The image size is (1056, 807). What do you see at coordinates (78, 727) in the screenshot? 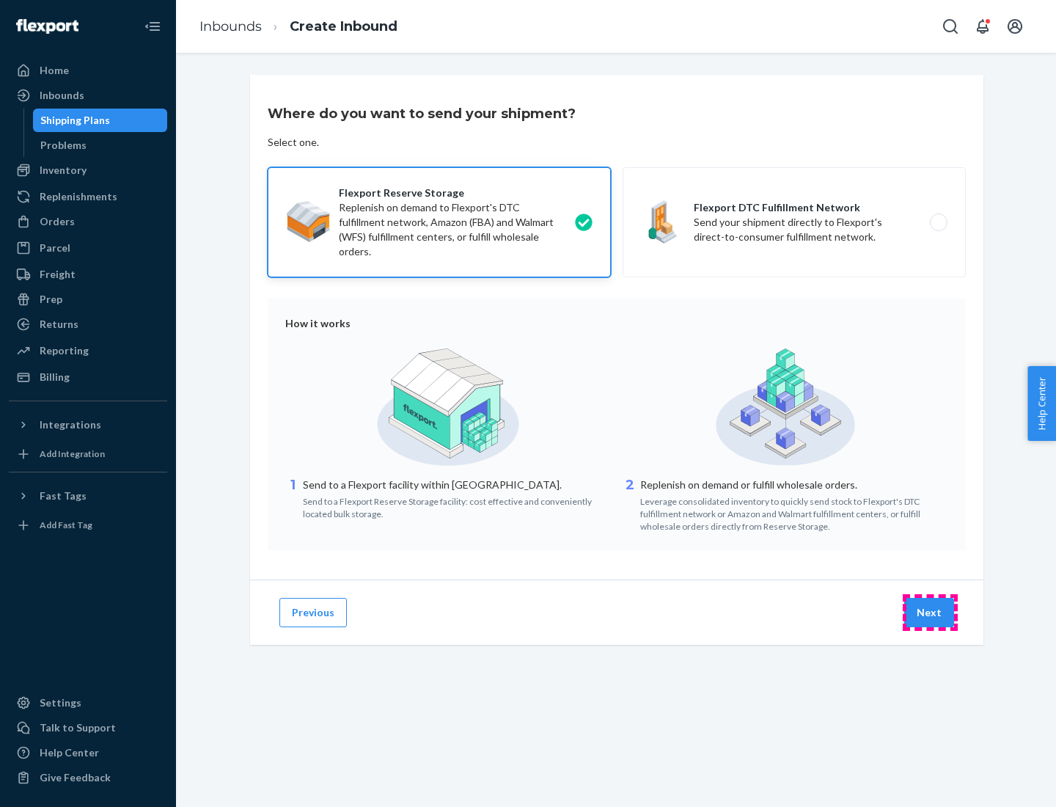
I see `div: Talk to Support` at bounding box center [78, 727].